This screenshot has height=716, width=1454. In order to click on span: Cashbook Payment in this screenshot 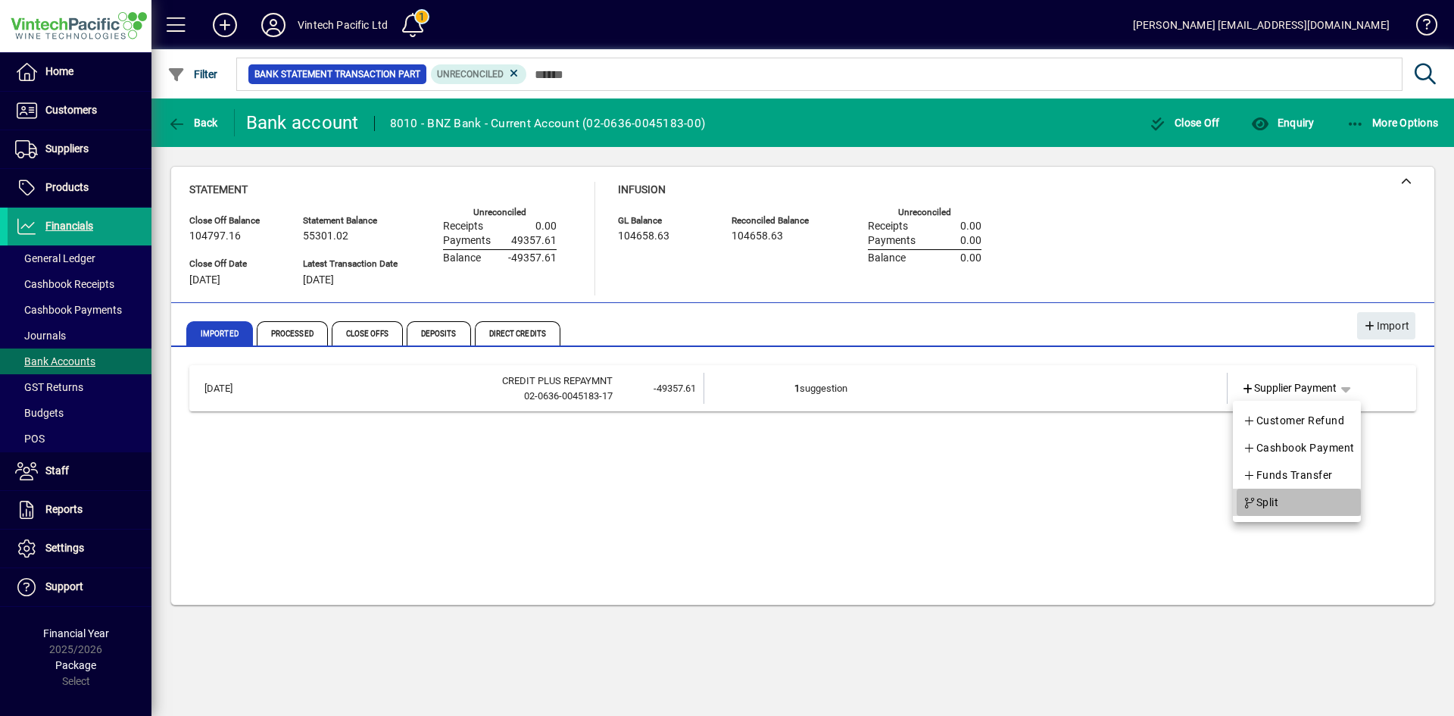, I will do `click(1299, 448)`.